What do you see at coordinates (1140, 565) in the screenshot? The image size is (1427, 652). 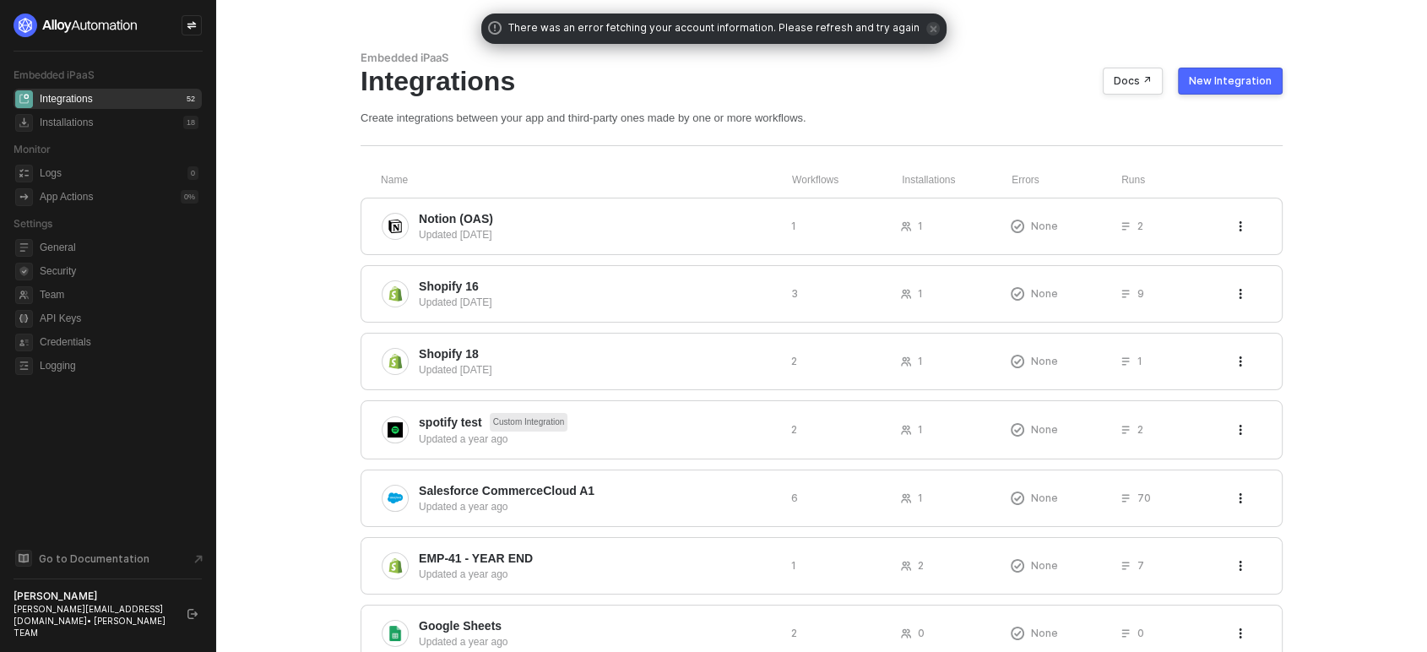 I see `span: 7` at bounding box center [1140, 565].